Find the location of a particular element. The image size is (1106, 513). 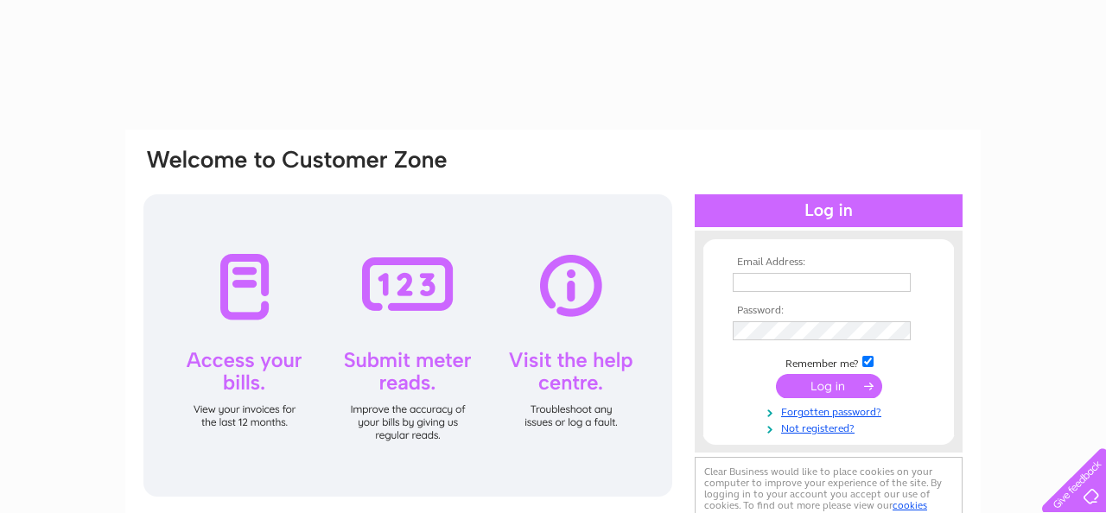

th: Email Address: is located at coordinates (829, 263).